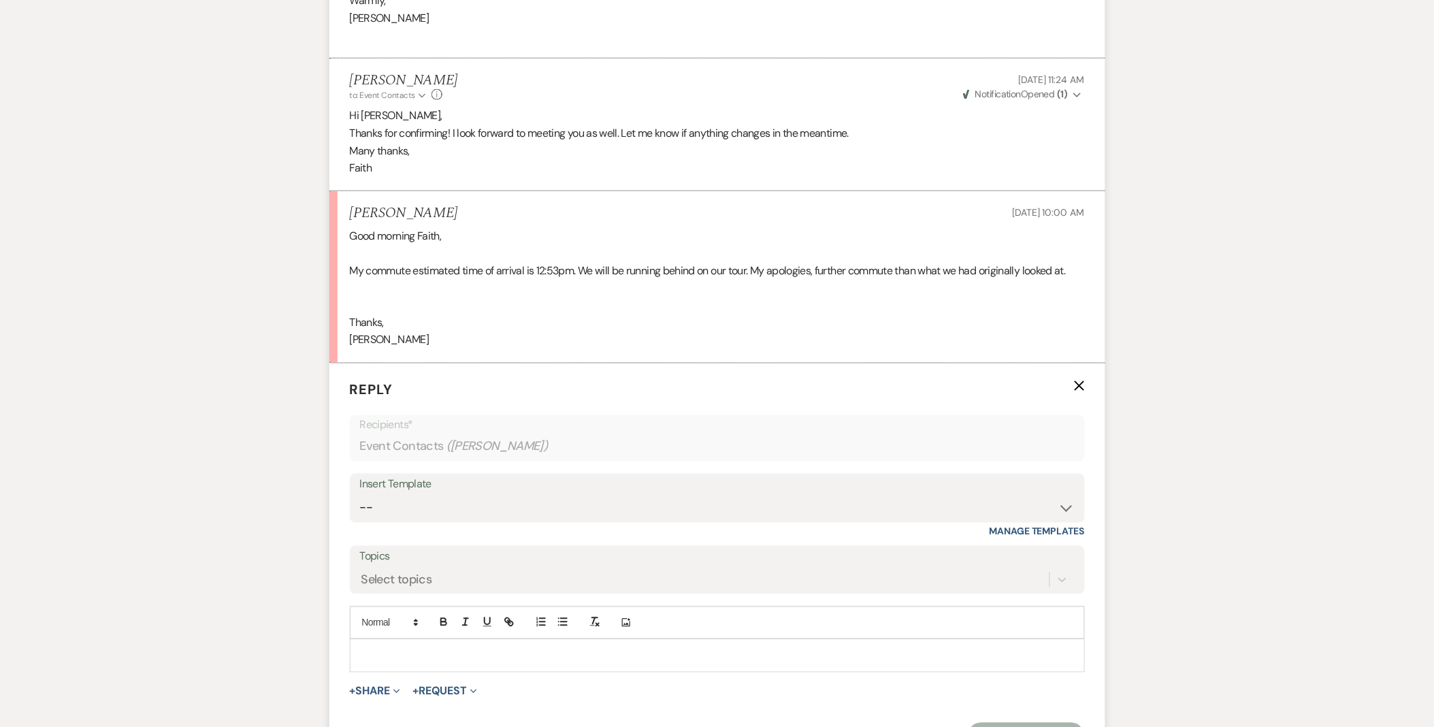  Describe the element at coordinates (382, 95) in the screenshot. I see `span: to: Event Contacts` at that location.